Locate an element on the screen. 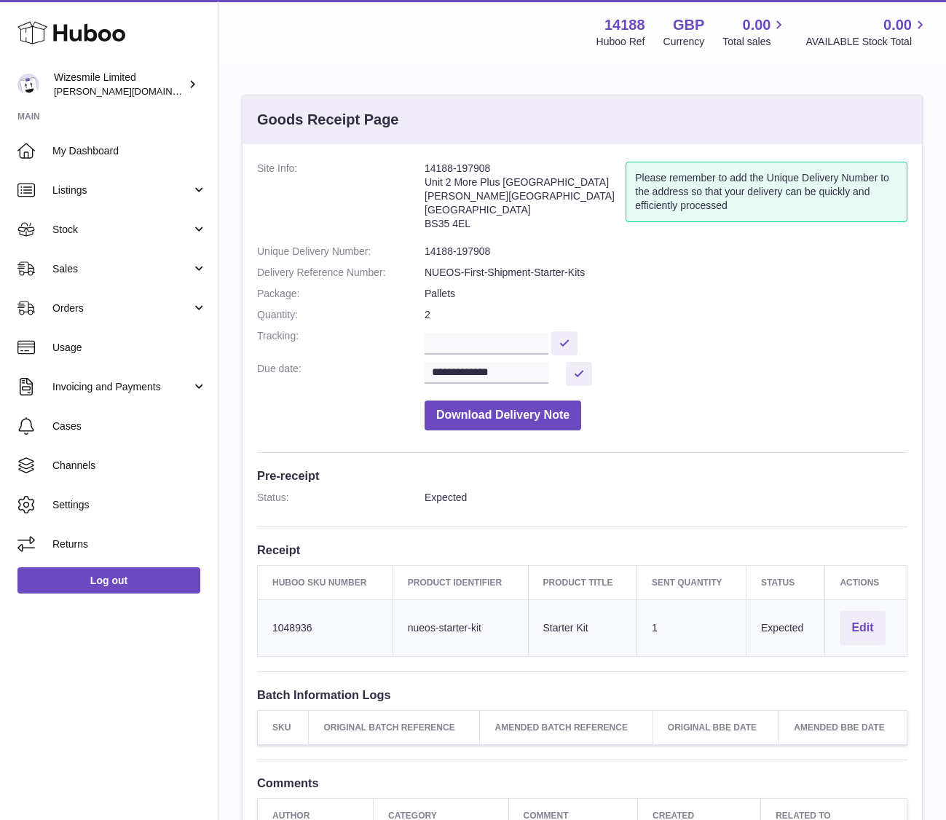  dt: Tracking: is located at coordinates (341, 342).